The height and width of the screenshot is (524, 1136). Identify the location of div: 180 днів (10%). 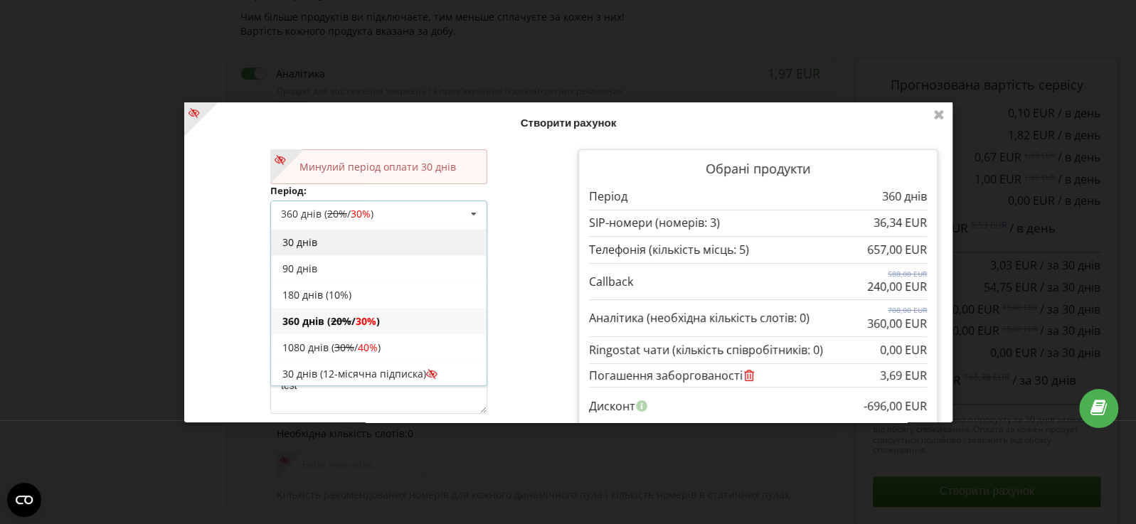
(378, 294).